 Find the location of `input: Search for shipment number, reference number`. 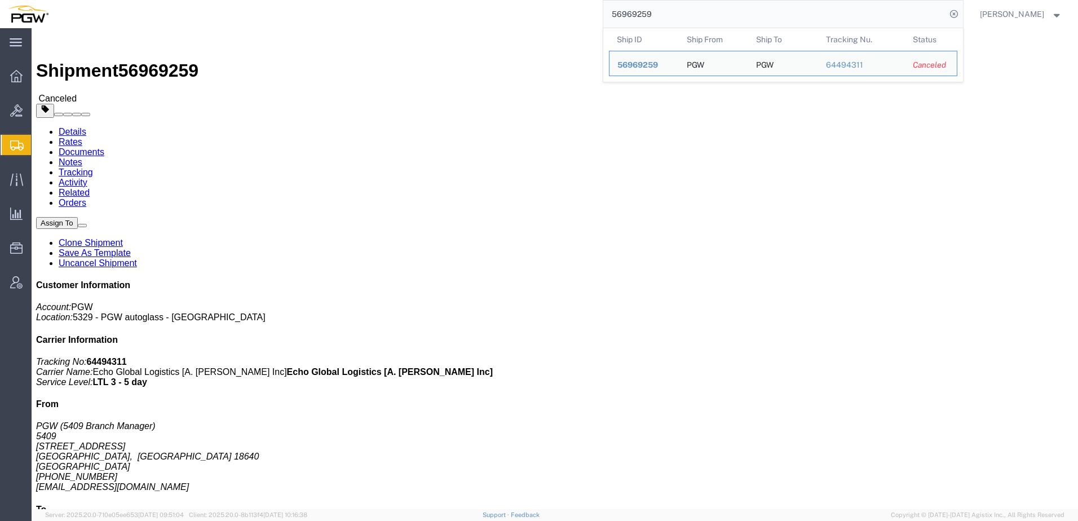

input: Search for shipment number, reference number is located at coordinates (774, 14).